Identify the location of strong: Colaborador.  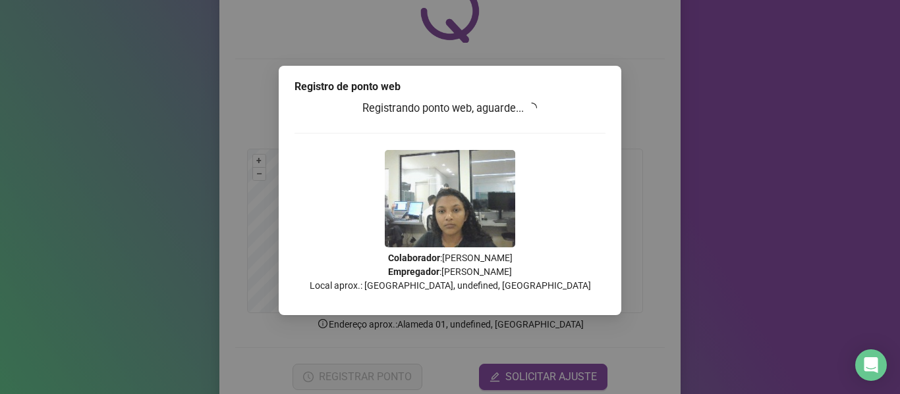
(414, 258).